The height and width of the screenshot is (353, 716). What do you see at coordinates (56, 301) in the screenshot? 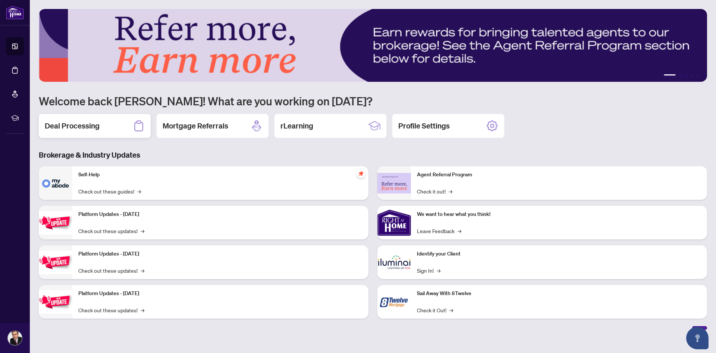
I see `img: Platform Updates - June 23, 2025` at bounding box center [56, 301].